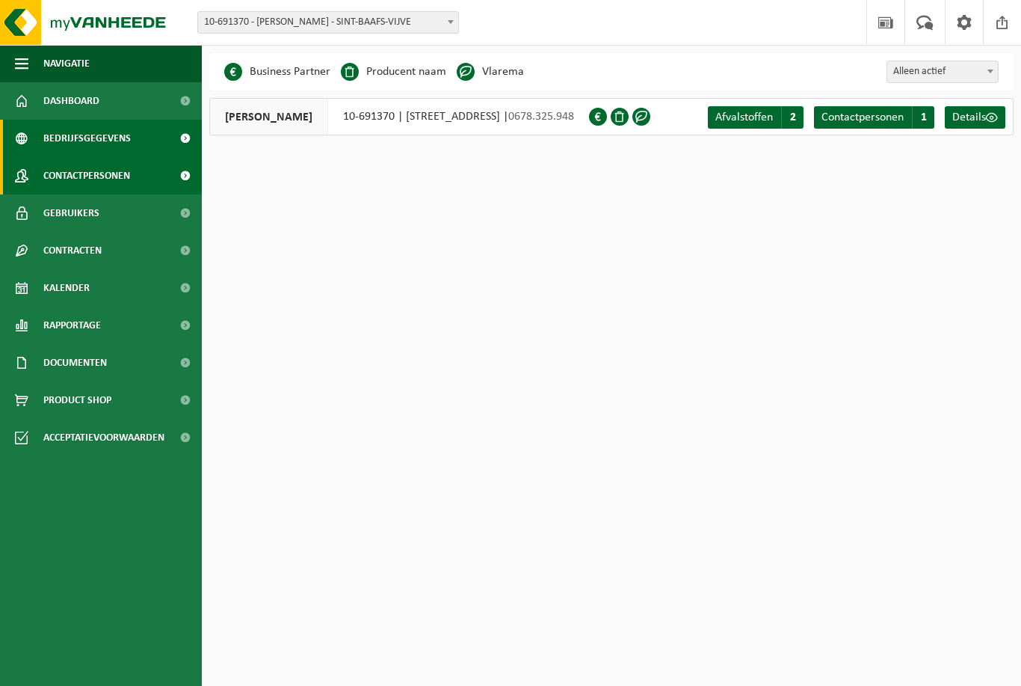  What do you see at coordinates (792, 117) in the screenshot?
I see `span: 2` at bounding box center [792, 117].